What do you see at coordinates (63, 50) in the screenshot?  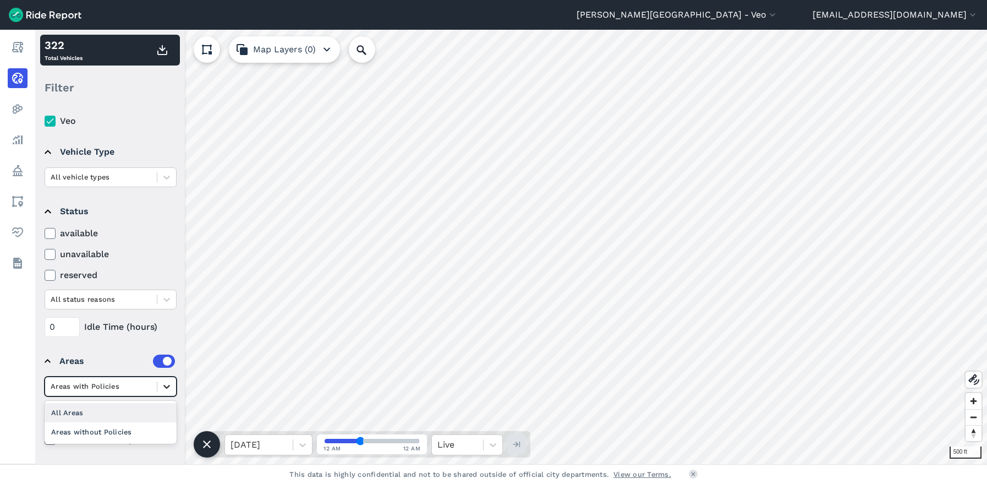 I see `div: Total Vehicles` at bounding box center [63, 50].